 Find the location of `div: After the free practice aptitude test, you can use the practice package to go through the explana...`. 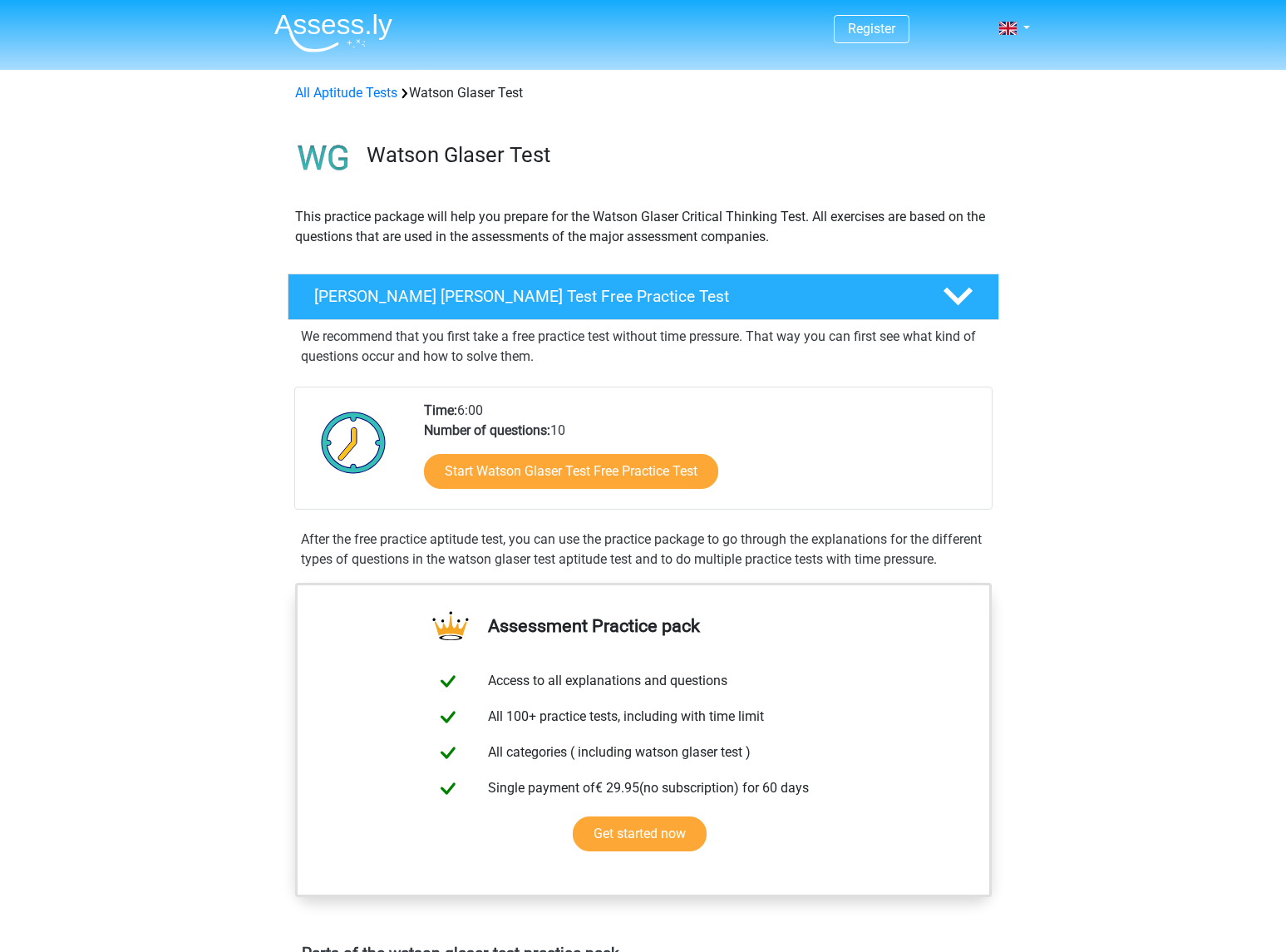

div: After the free practice aptitude test, you can use the practice package to go through the explana... is located at coordinates (643, 550).